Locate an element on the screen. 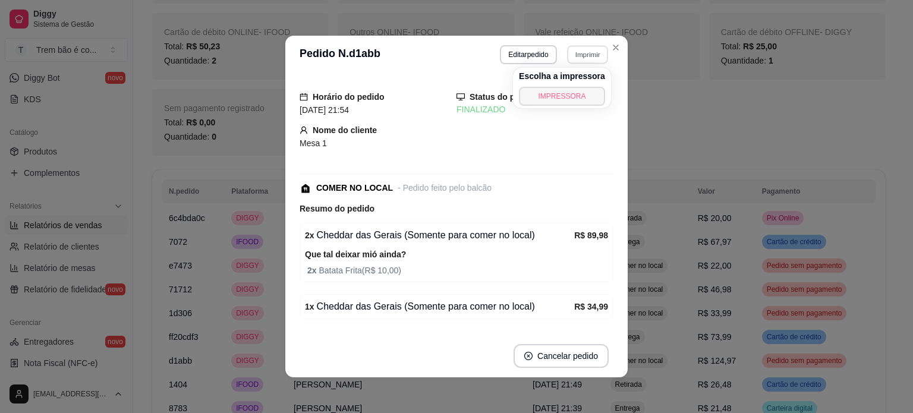 This screenshot has width=913, height=413. button: Imprimir is located at coordinates (587, 54).